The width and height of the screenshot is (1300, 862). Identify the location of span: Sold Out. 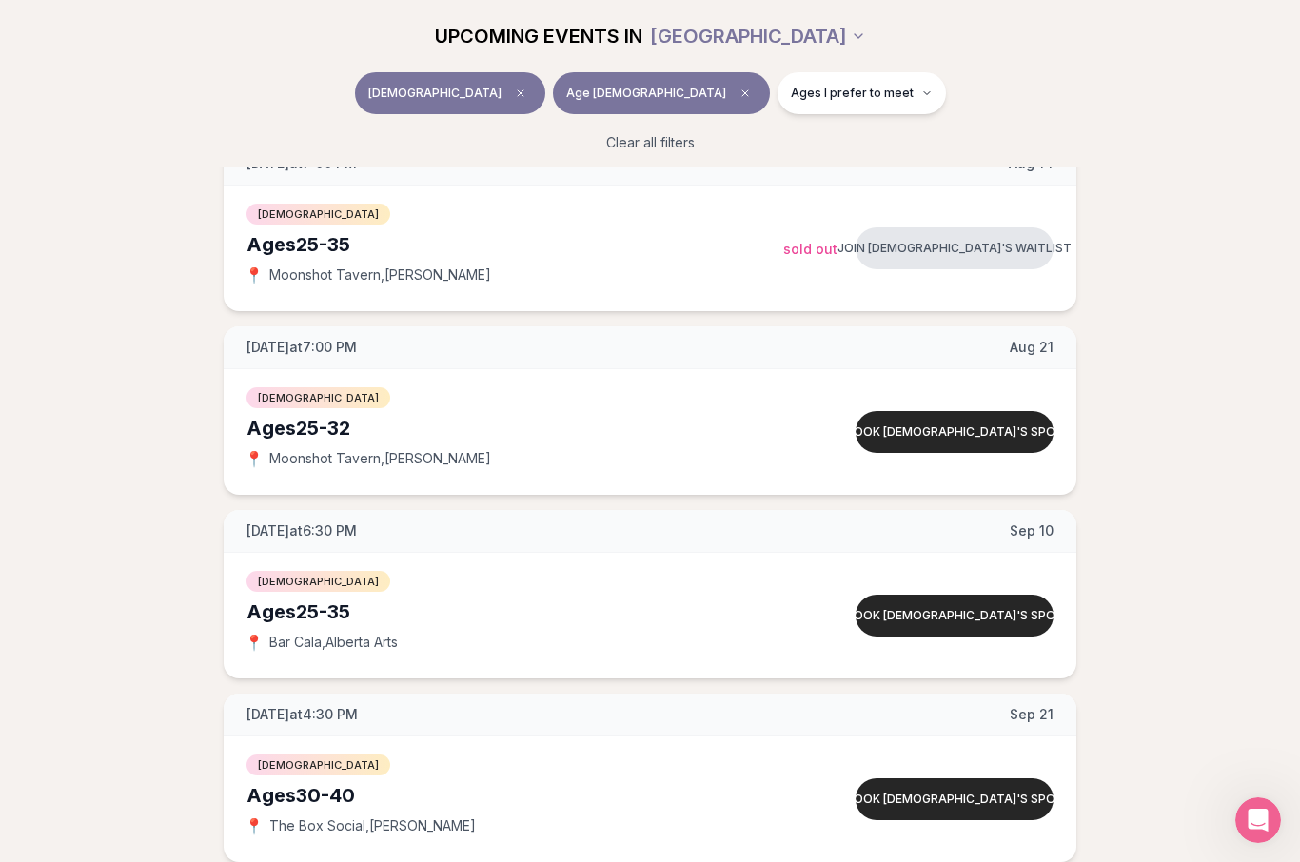
(810, 248).